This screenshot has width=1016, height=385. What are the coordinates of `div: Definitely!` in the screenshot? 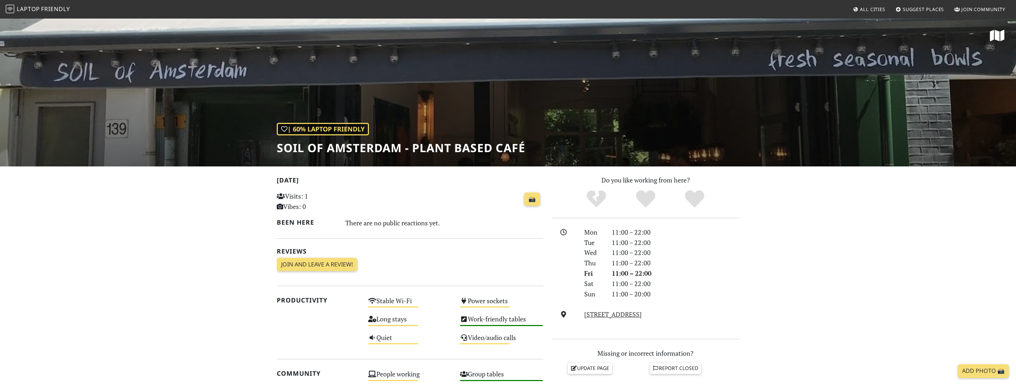 It's located at (694, 199).